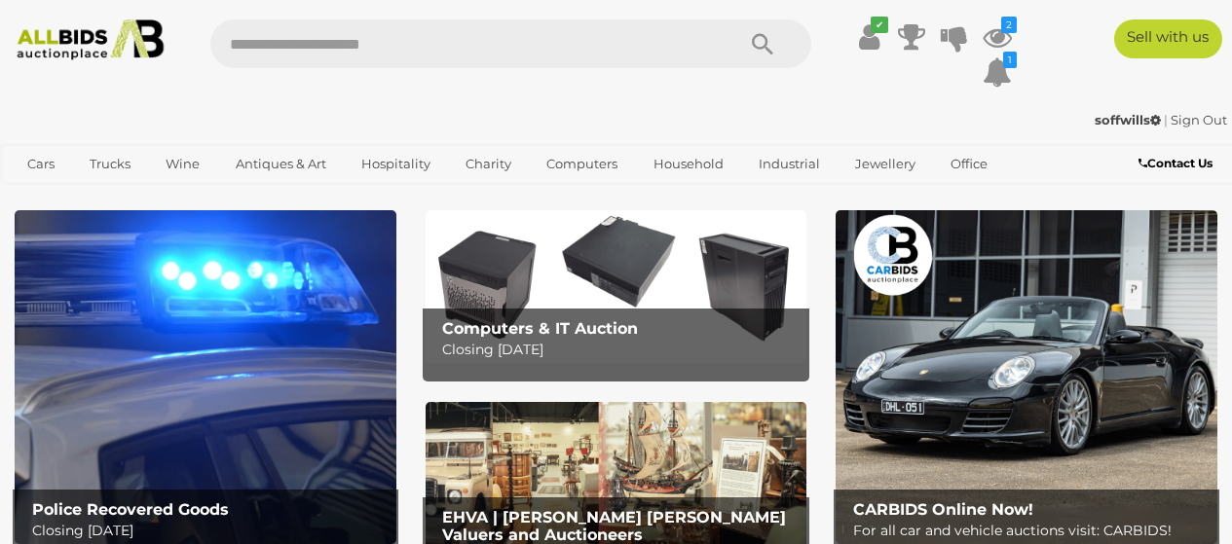 The image size is (1232, 544). What do you see at coordinates (1177, 164) in the screenshot?
I see `a: Contact Us` at bounding box center [1177, 164].